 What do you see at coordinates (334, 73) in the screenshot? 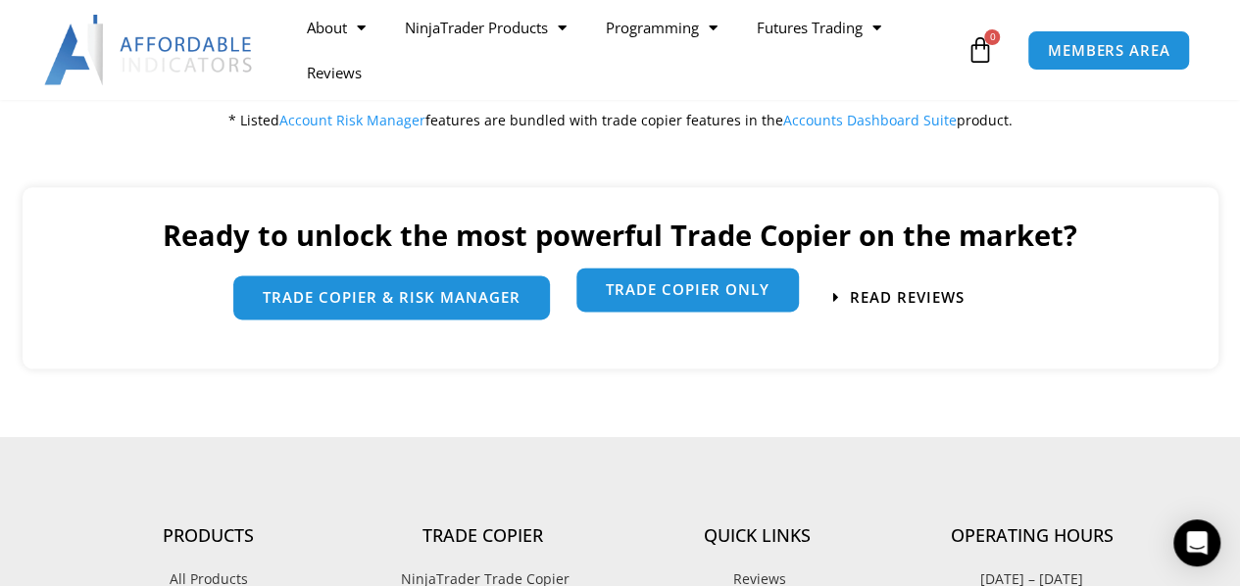
I see `a: Reviews` at bounding box center [334, 73].